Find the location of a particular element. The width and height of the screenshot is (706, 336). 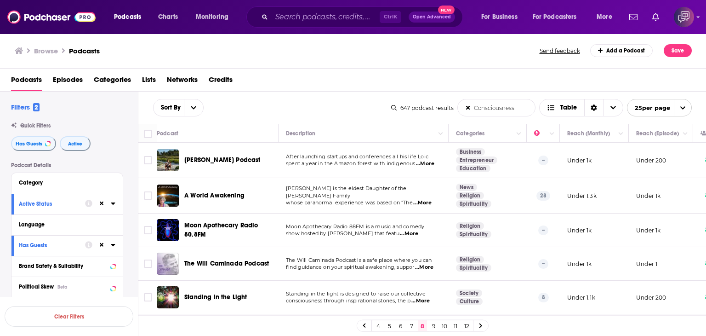

h2: Choose View is located at coordinates (581, 108).